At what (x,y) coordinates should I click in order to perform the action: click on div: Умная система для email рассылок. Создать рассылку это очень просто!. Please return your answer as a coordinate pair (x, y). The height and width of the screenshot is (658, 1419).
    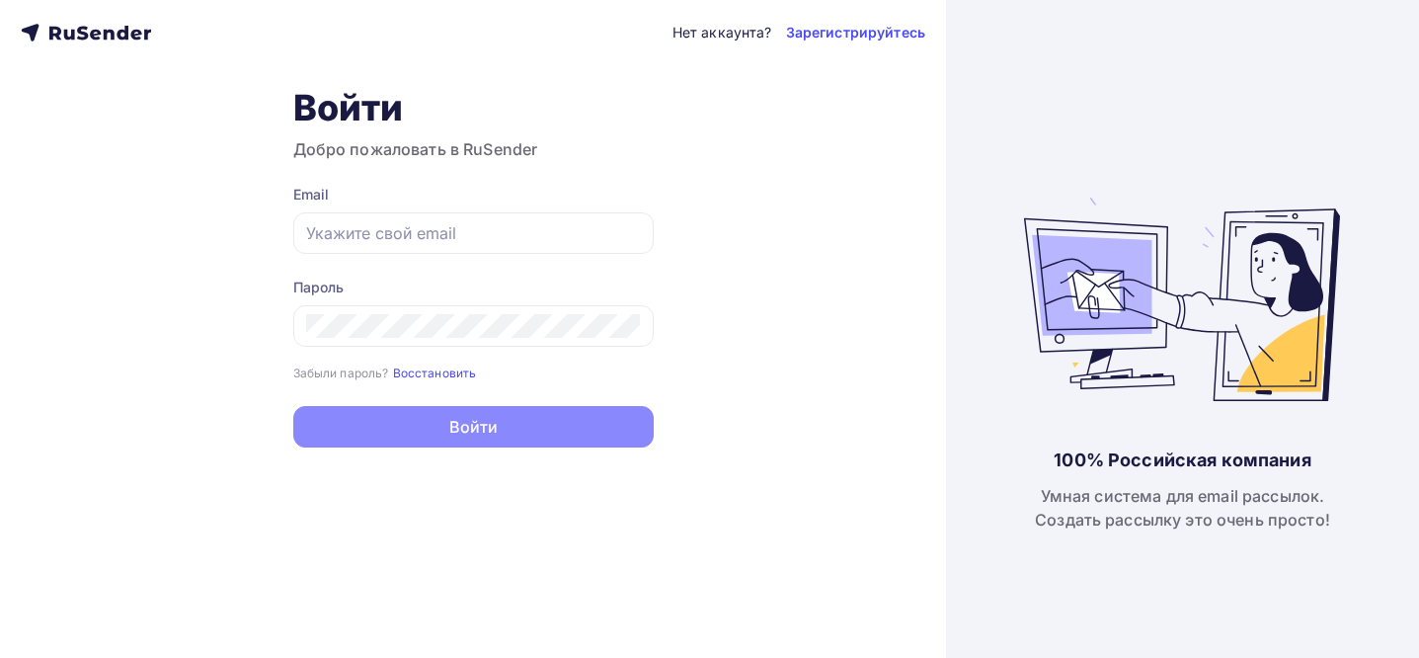
    Looking at the image, I should click on (1182, 507).